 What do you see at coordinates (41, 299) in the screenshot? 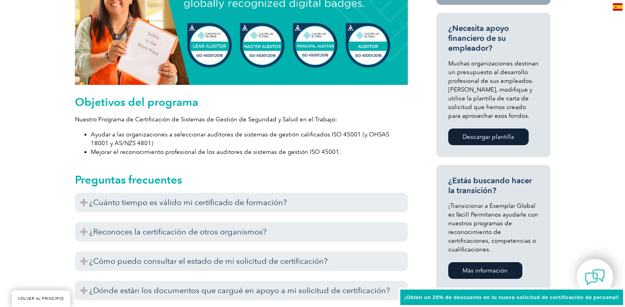
I see `a: VOLVER AL PRINCIPIO` at bounding box center [41, 299].